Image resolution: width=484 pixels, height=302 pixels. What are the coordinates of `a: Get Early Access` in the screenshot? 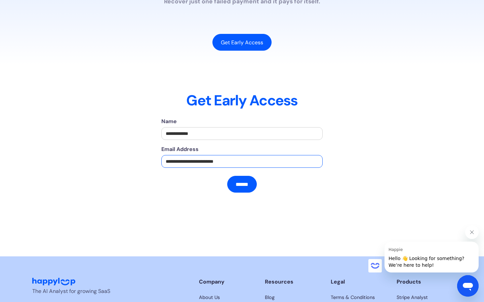 It's located at (242, 42).